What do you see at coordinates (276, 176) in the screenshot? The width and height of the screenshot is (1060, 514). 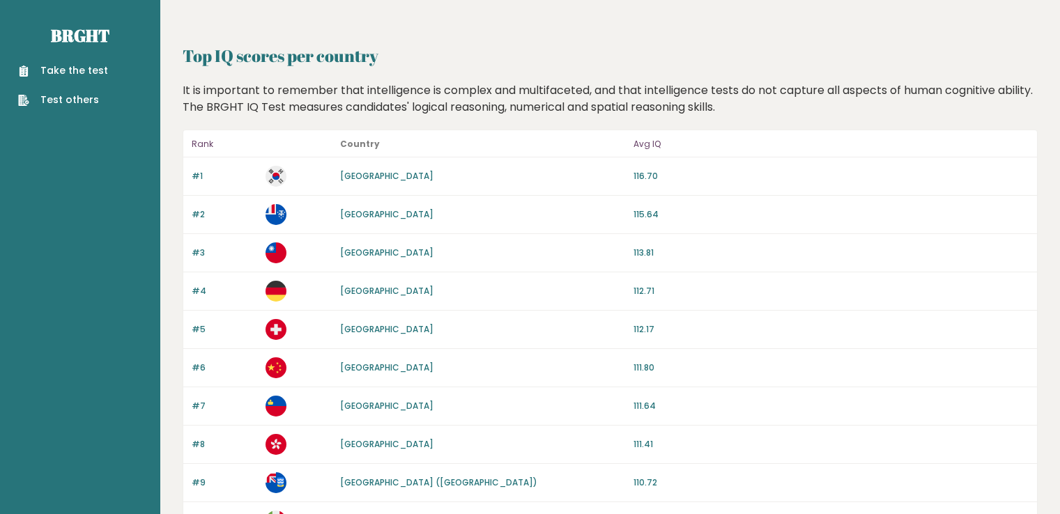 I see `img: kr.svg` at bounding box center [276, 176].